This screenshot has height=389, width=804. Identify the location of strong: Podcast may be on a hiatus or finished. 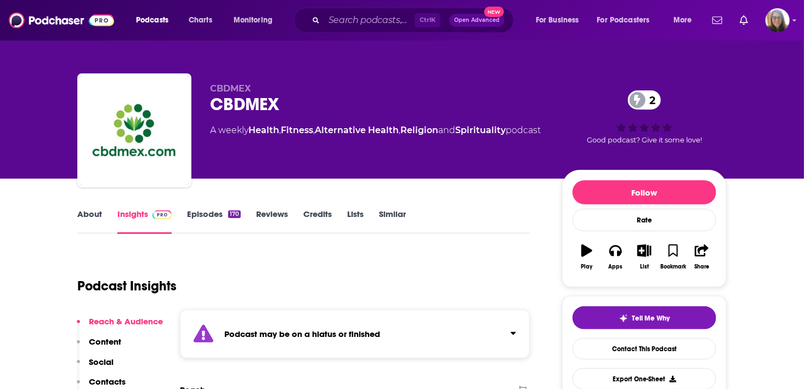
(302, 334).